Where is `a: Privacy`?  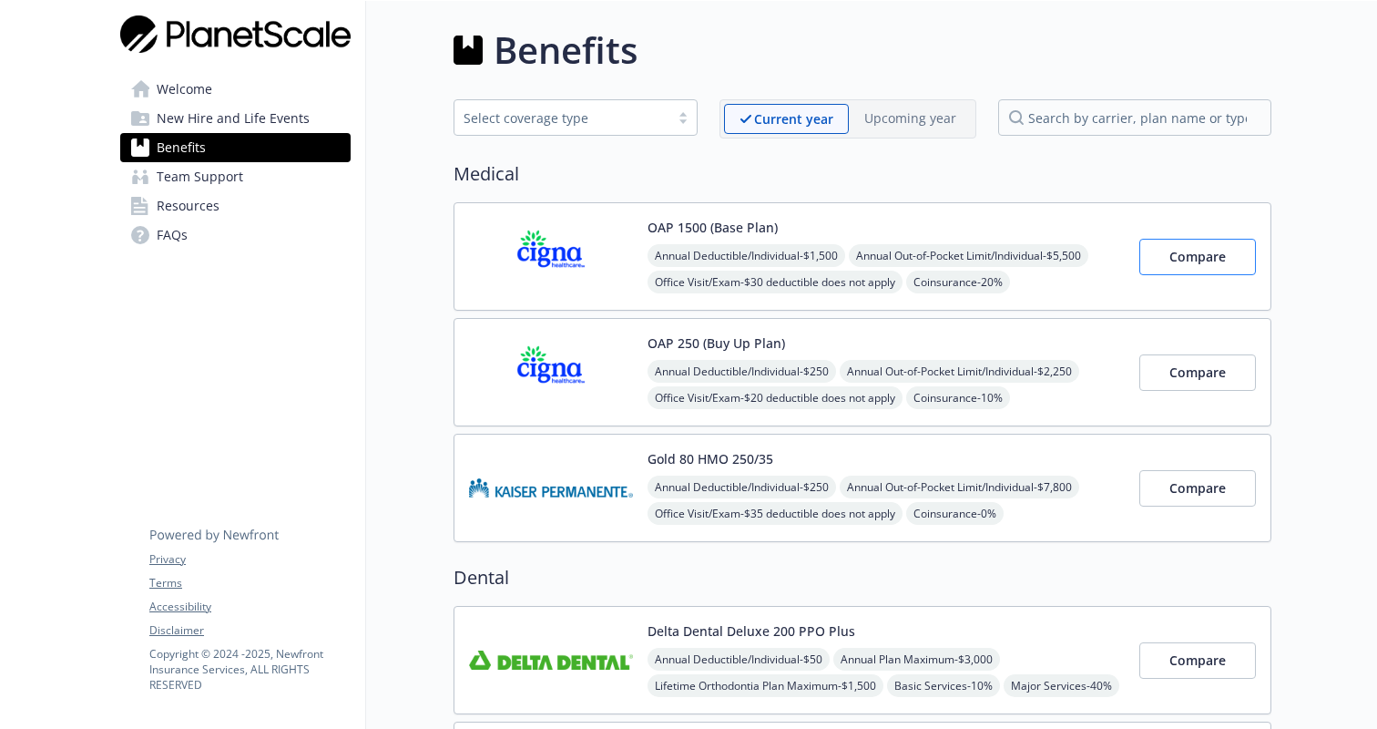
a: Privacy is located at coordinates (250, 559).